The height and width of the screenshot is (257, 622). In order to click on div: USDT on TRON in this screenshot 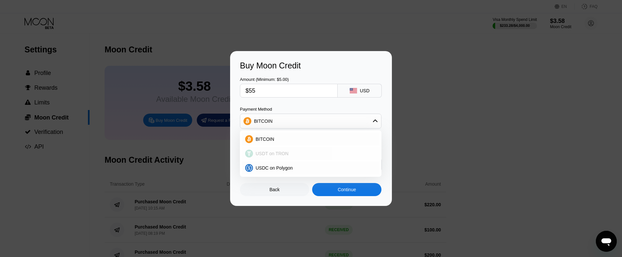, I will do `click(311, 153)`.